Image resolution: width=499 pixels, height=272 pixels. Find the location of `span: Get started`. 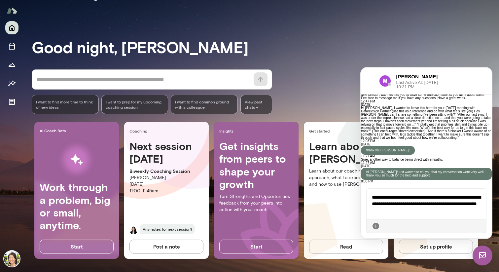

span: Get started is located at coordinates (347, 131).